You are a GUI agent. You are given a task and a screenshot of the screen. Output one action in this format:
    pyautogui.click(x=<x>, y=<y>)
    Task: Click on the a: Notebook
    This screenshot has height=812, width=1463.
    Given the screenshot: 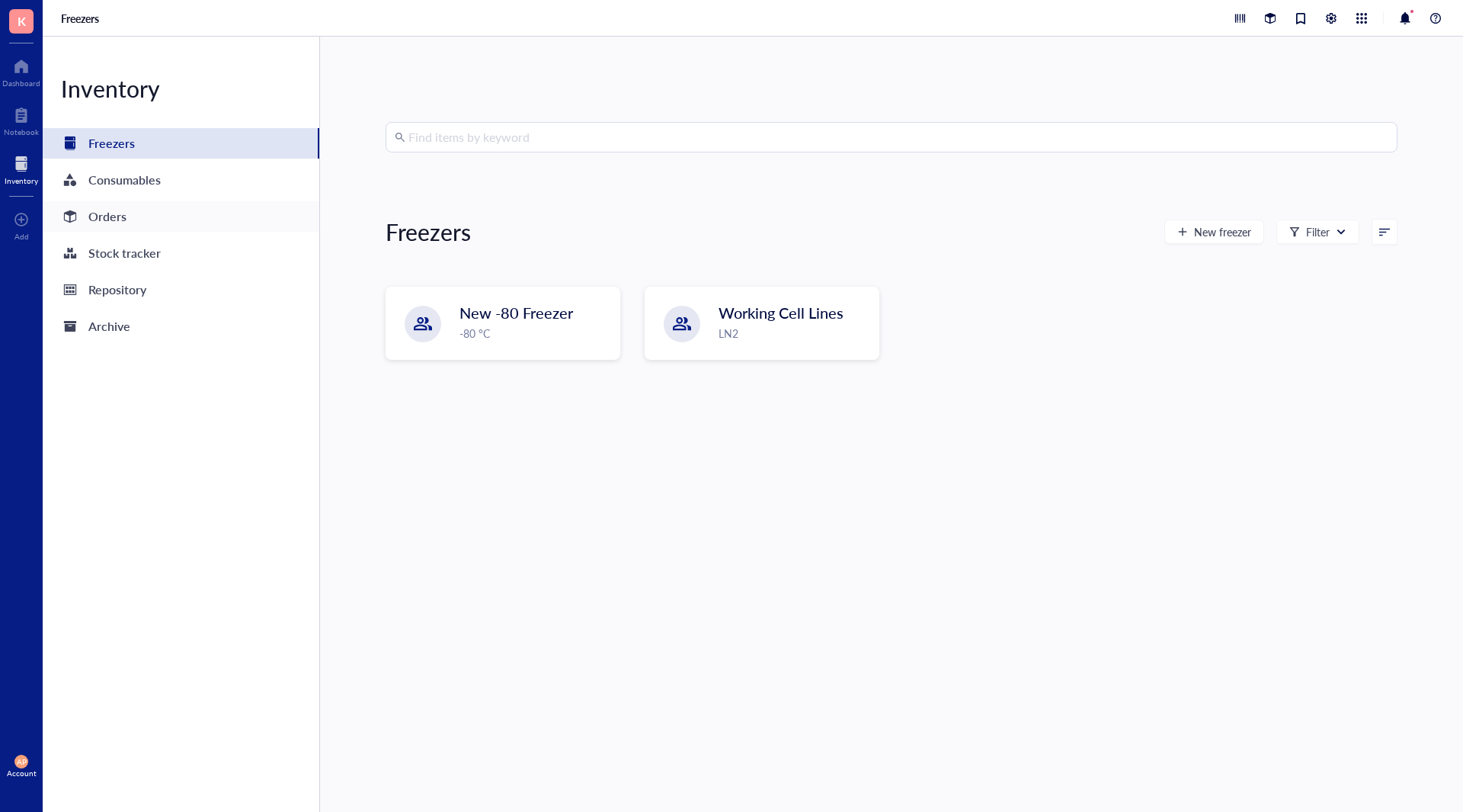 What is the action you would take?
    pyautogui.click(x=21, y=119)
    